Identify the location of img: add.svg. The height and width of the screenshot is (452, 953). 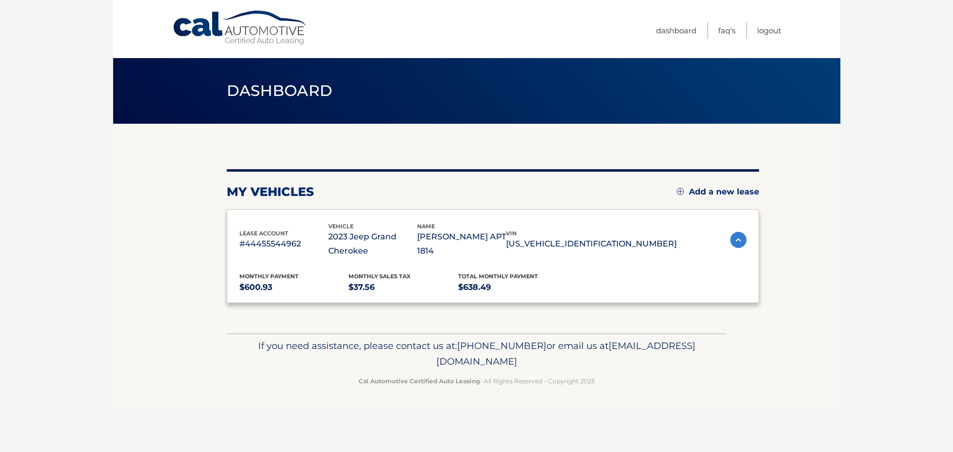
(681, 191).